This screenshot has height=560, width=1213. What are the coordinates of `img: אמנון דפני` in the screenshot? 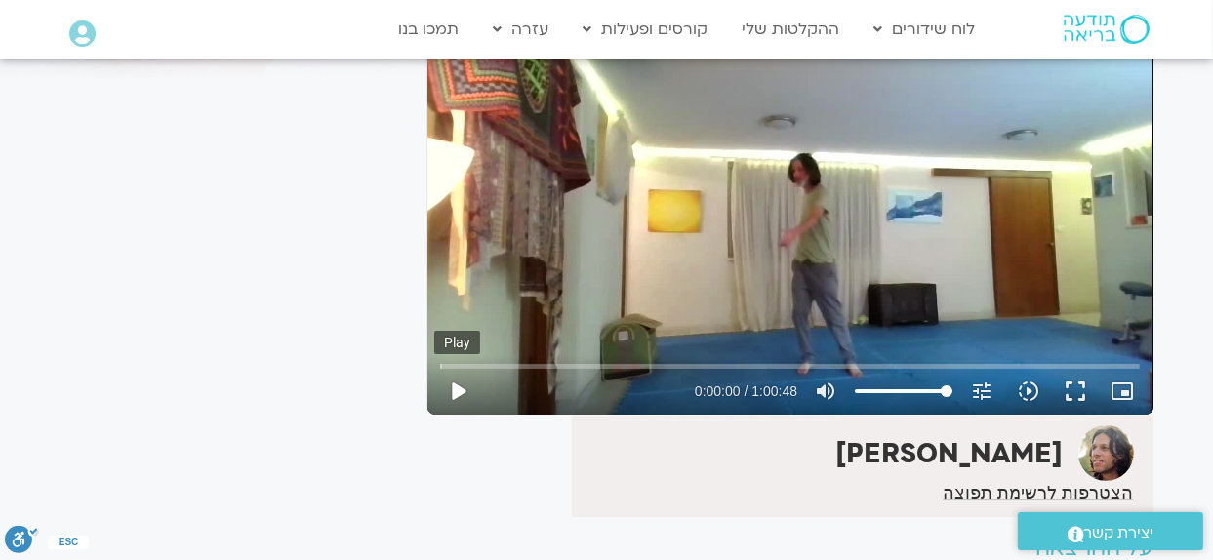 It's located at (1106, 453).